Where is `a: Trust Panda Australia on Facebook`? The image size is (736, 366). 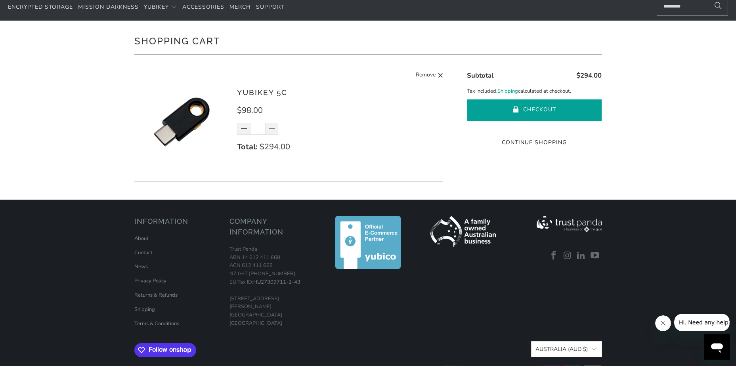
a: Trust Panda Australia on Facebook is located at coordinates (554, 256).